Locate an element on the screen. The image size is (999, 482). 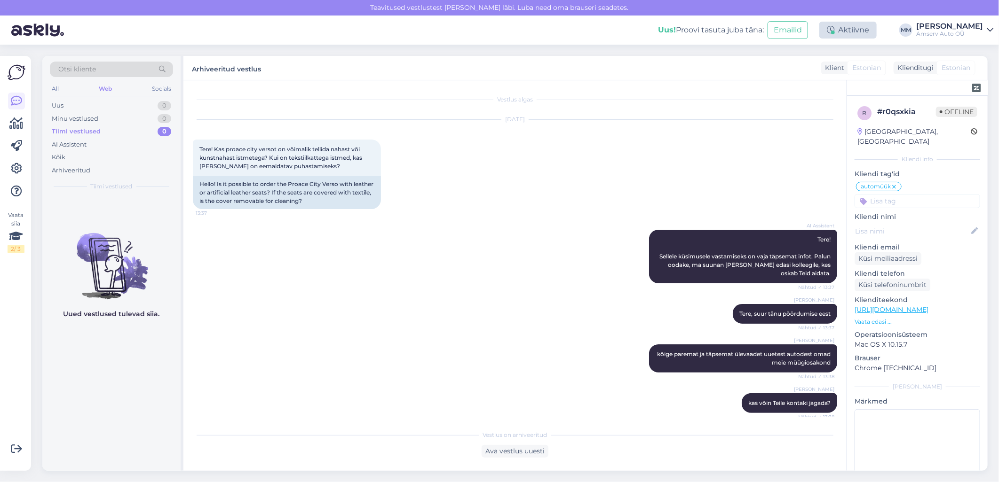
p: Operatsioonisüsteem is located at coordinates (917, 335).